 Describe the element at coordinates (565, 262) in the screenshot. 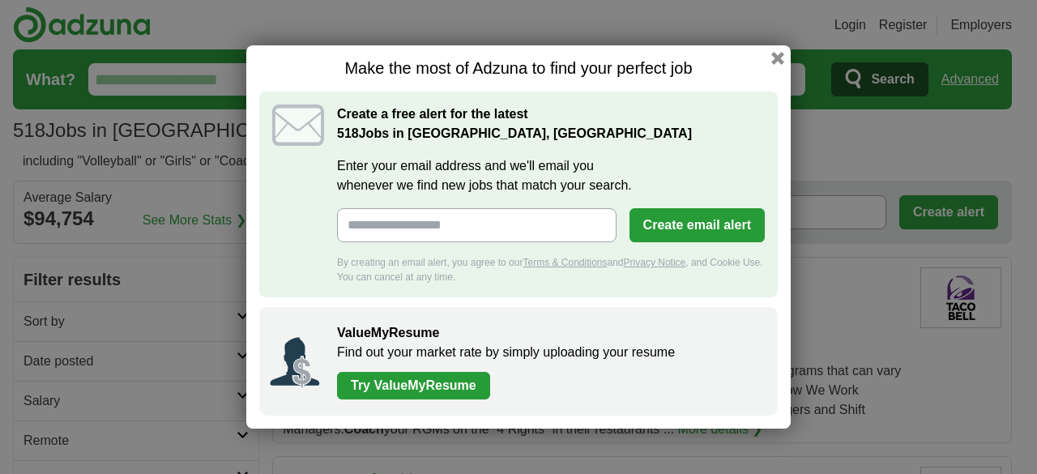

I see `a: Terms & Conditions` at that location.